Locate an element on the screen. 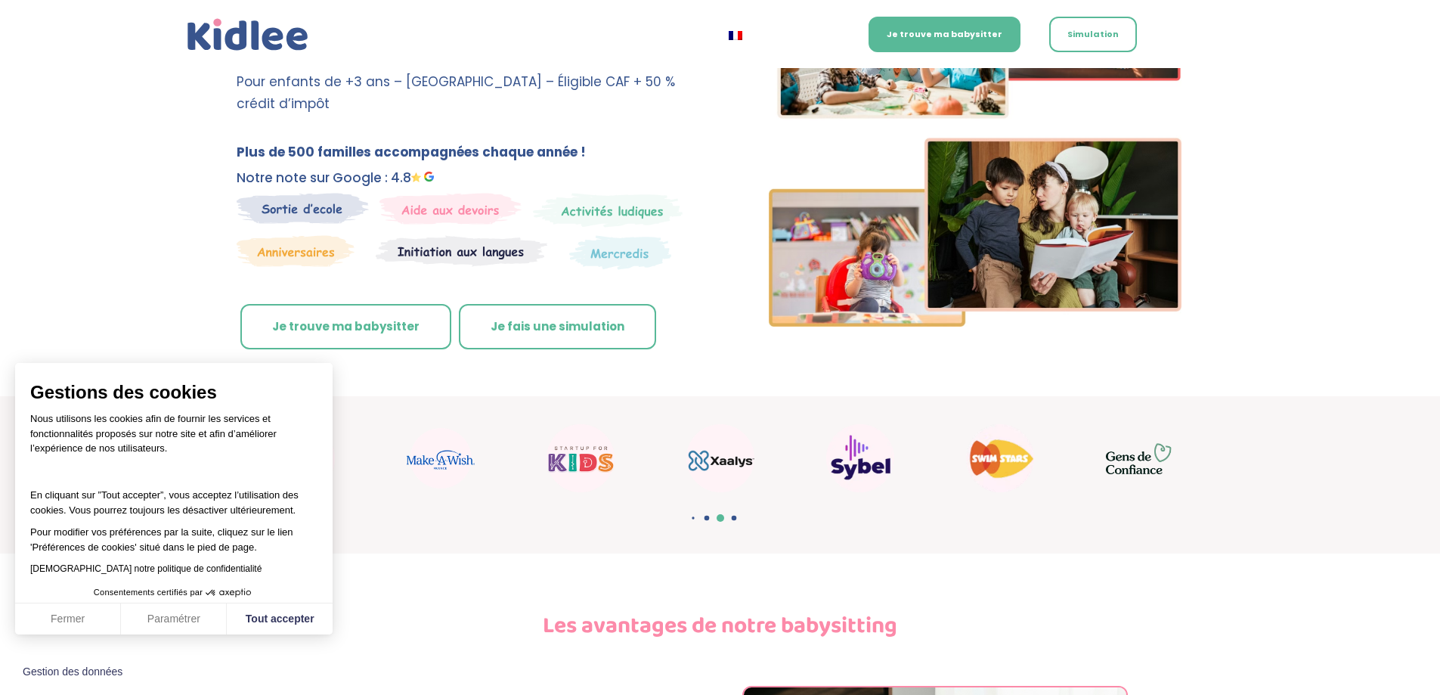 The height and width of the screenshot is (695, 1440). div: 18 / 22 is located at coordinates (1140, 458).